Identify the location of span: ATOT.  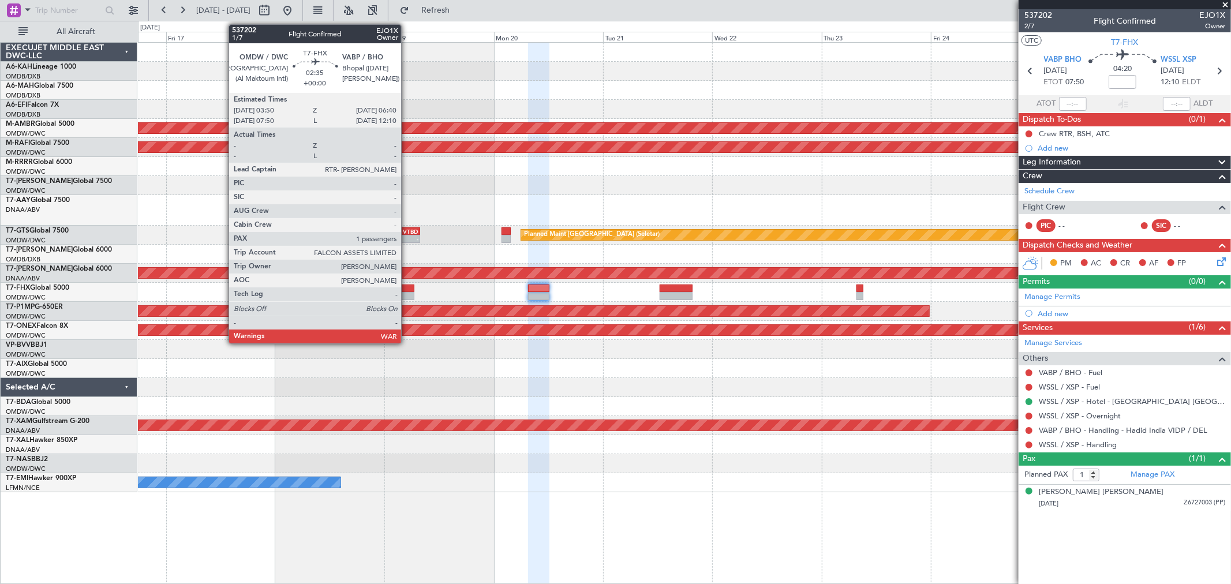
(1046, 104).